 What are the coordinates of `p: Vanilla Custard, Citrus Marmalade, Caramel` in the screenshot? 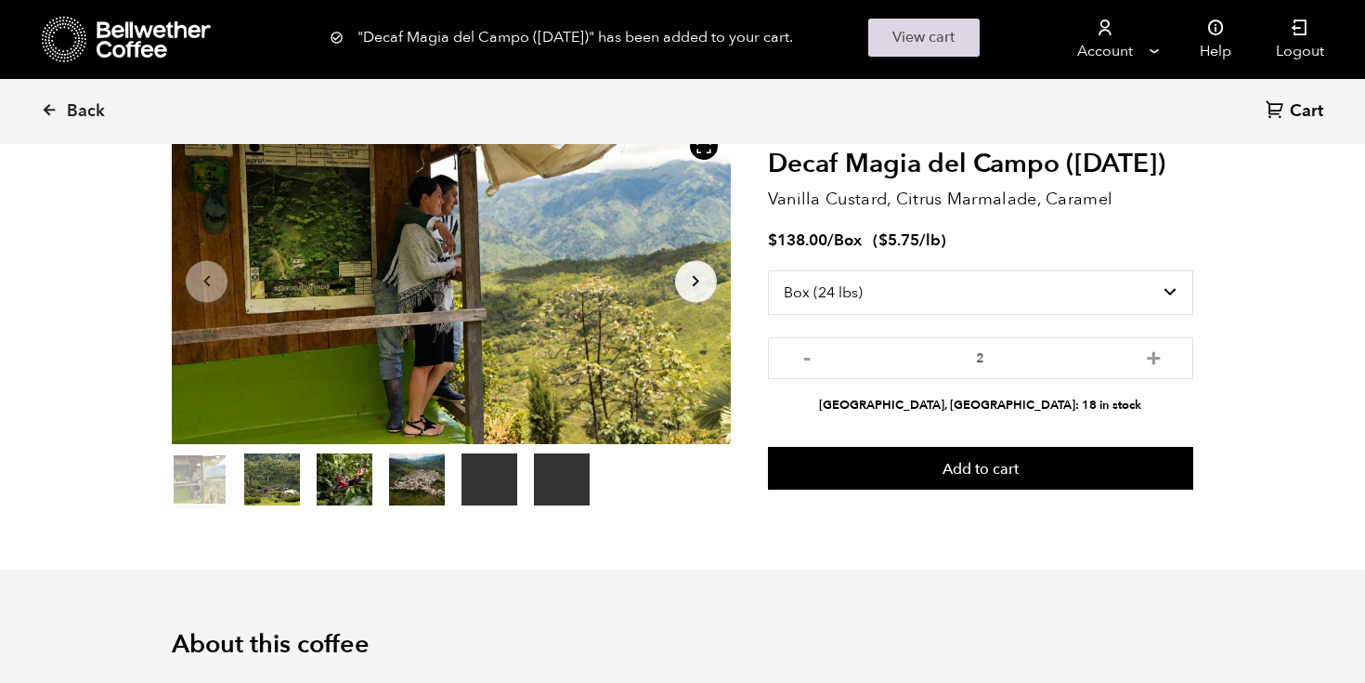 It's located at (981, 199).